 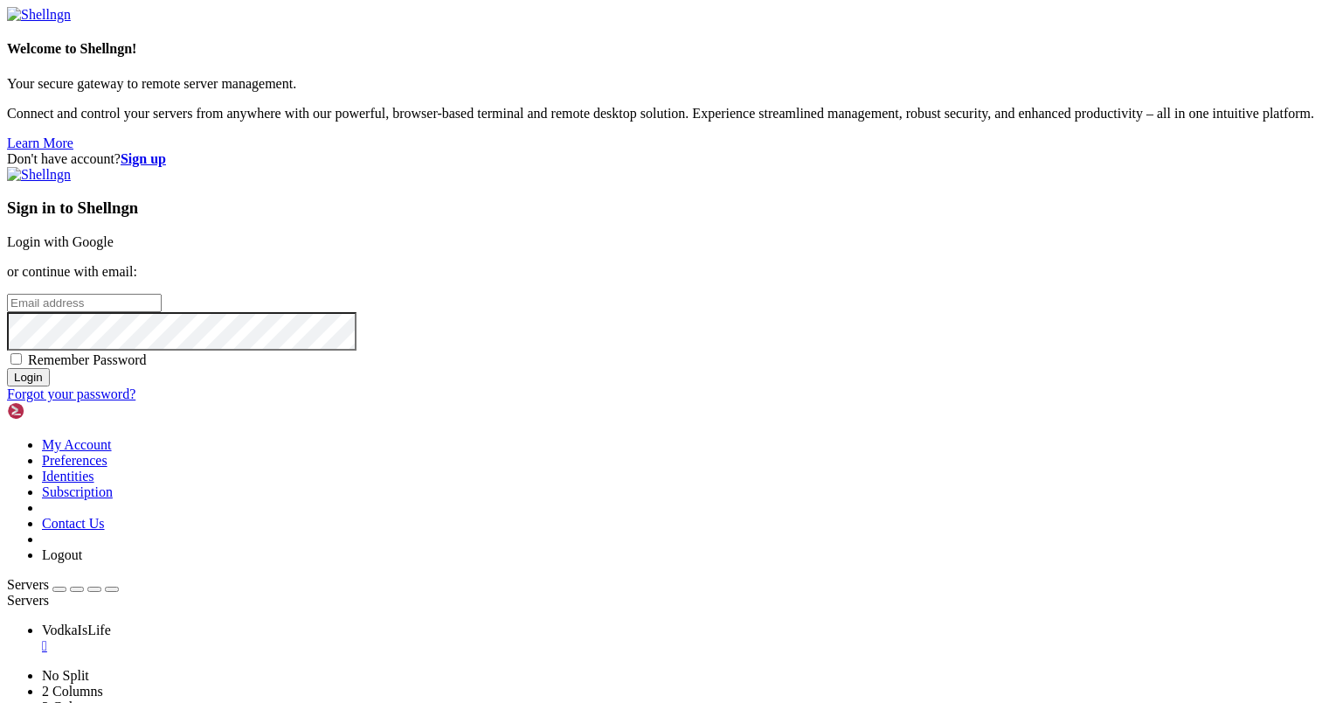 I want to click on div: Servers, so click(x=661, y=600).